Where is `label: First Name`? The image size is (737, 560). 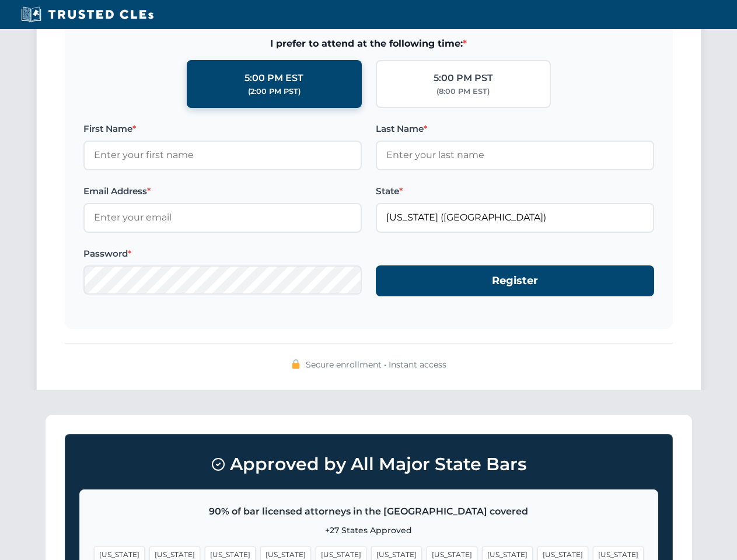
label: First Name is located at coordinates (222, 129).